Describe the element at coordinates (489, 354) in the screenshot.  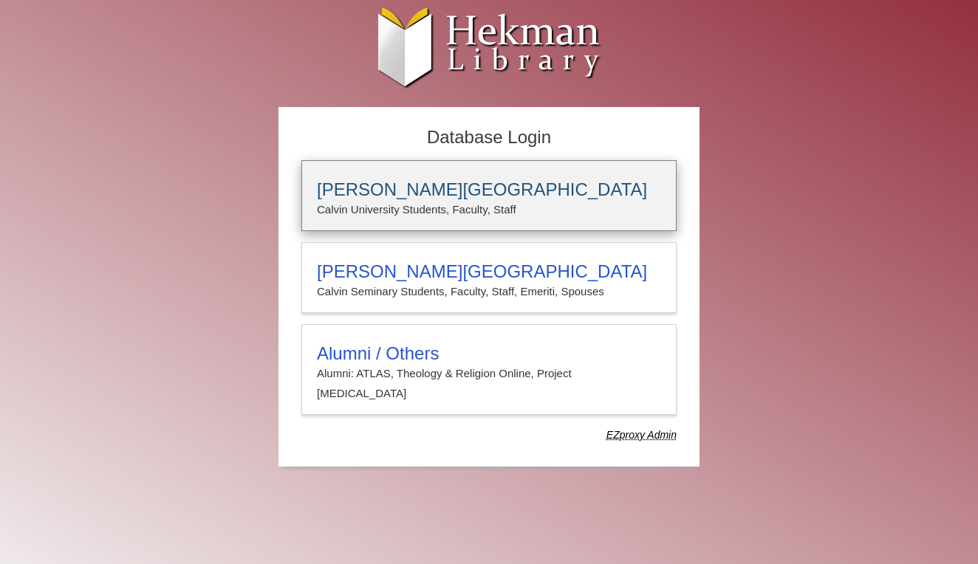
I see `h3: Alumni / Others` at that location.